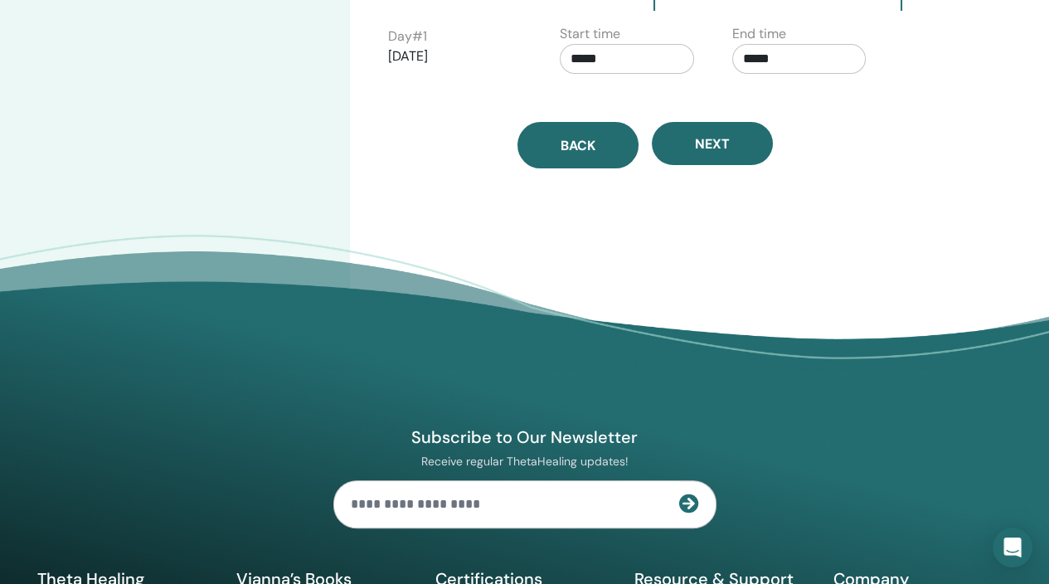 The height and width of the screenshot is (584, 1049). What do you see at coordinates (1013, 547) in the screenshot?
I see `div: Open Intercom Messenger` at bounding box center [1013, 547].